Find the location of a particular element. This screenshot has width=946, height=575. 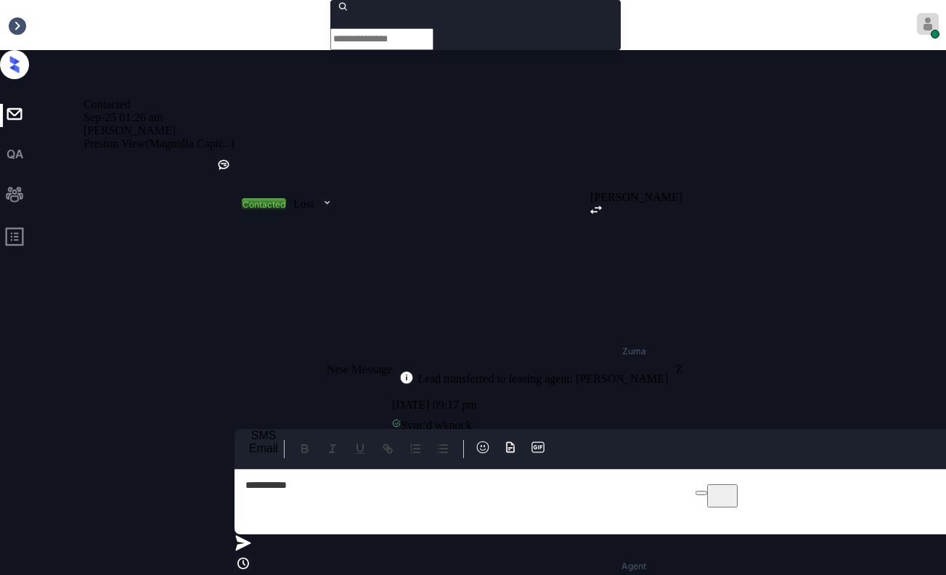

div: Email is located at coordinates (264, 449).